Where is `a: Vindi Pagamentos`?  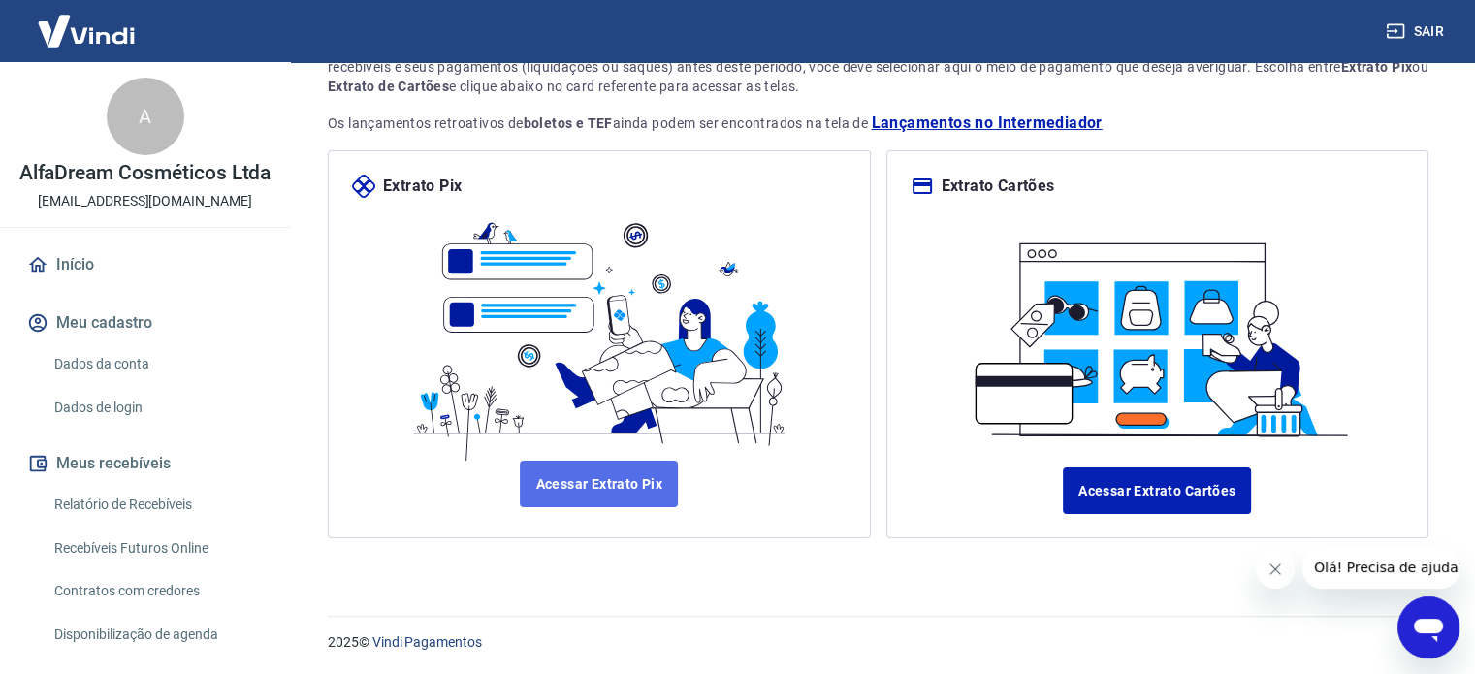 a: Vindi Pagamentos is located at coordinates (427, 642).